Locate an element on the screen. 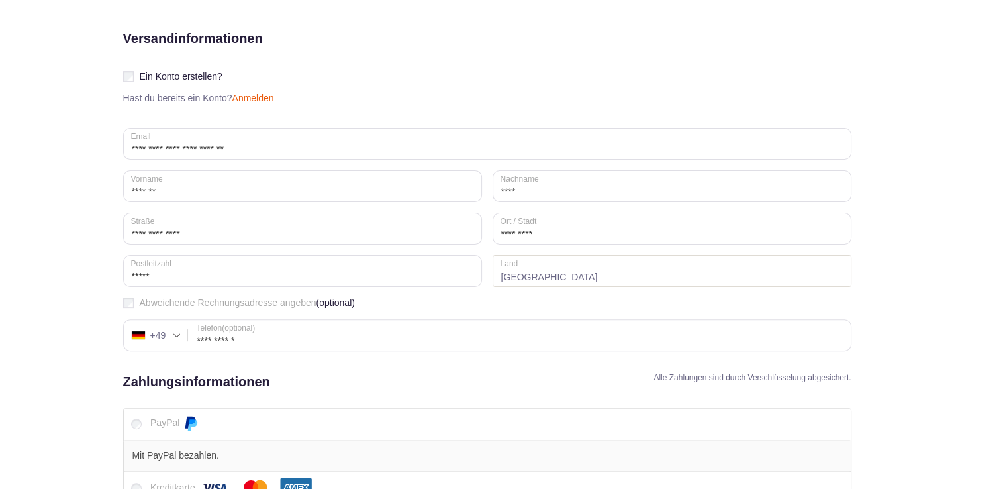 This screenshot has width=1007, height=489. h2: Zahlungsinformationen is located at coordinates (197, 381).